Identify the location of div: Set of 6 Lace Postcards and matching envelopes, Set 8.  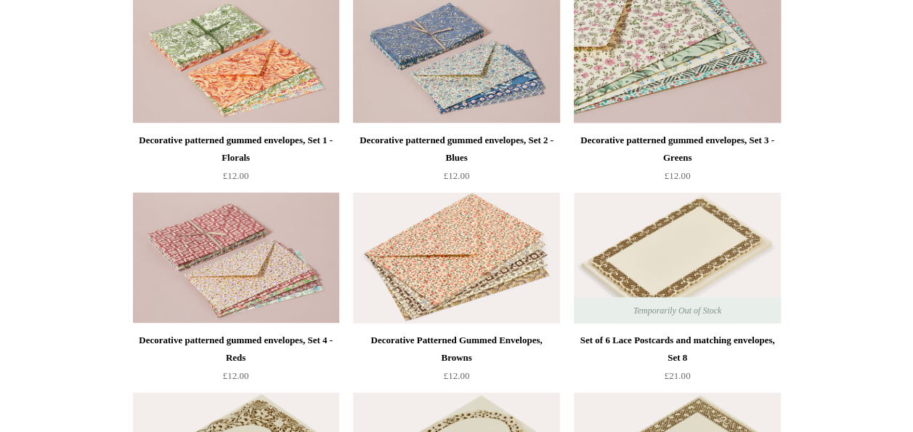
(677, 349).